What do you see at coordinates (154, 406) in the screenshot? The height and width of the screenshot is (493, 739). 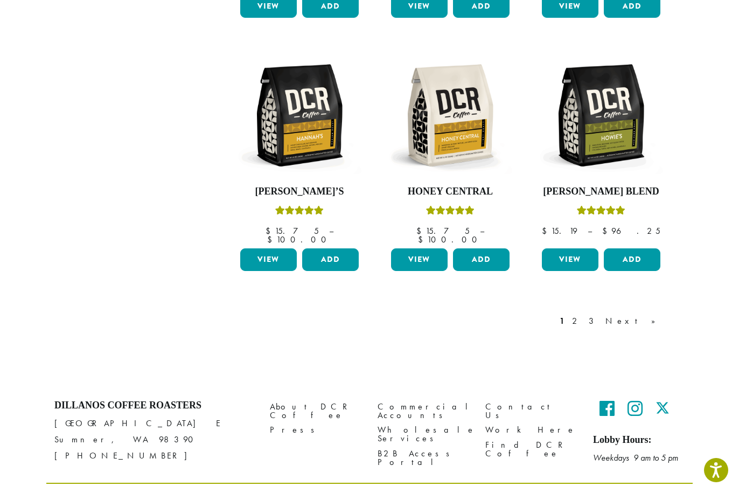 I see `h4: Dillanos Coffee Roasters` at bounding box center [154, 406].